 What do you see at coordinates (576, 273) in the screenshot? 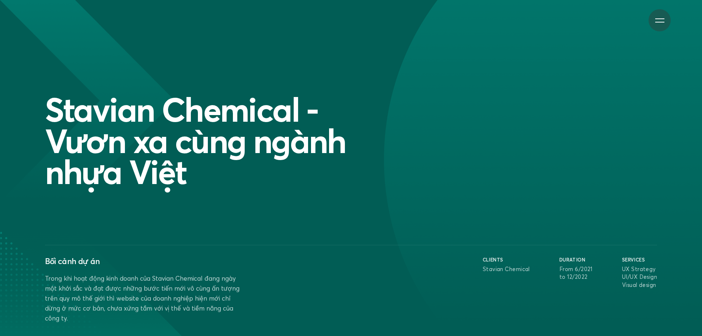
I see `p: From 6/2021 to 12/2022` at bounding box center [576, 273].